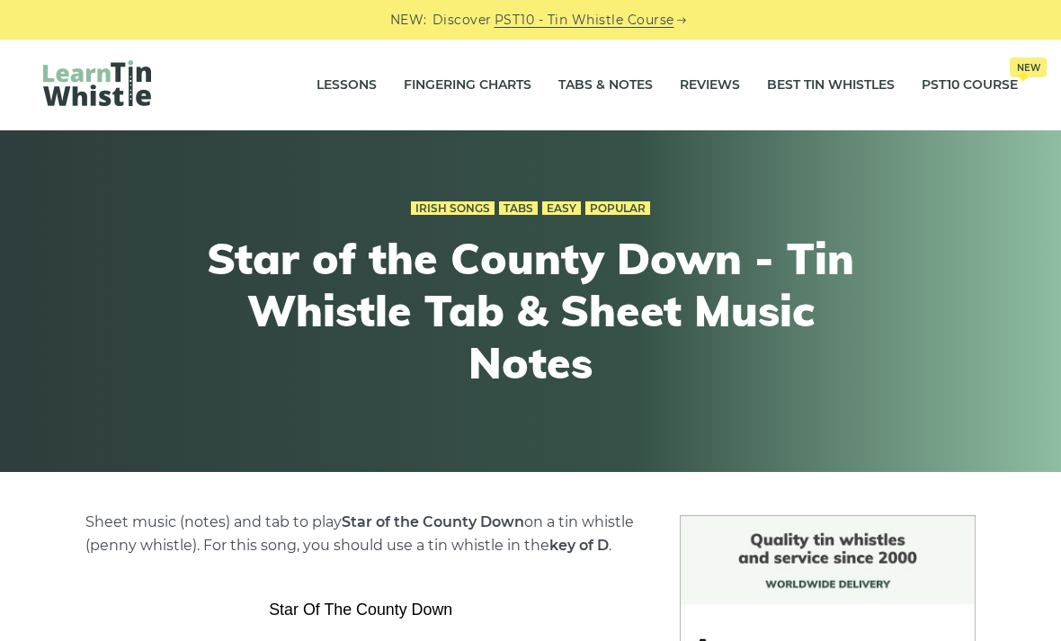  I want to click on a: Lessons, so click(346, 85).